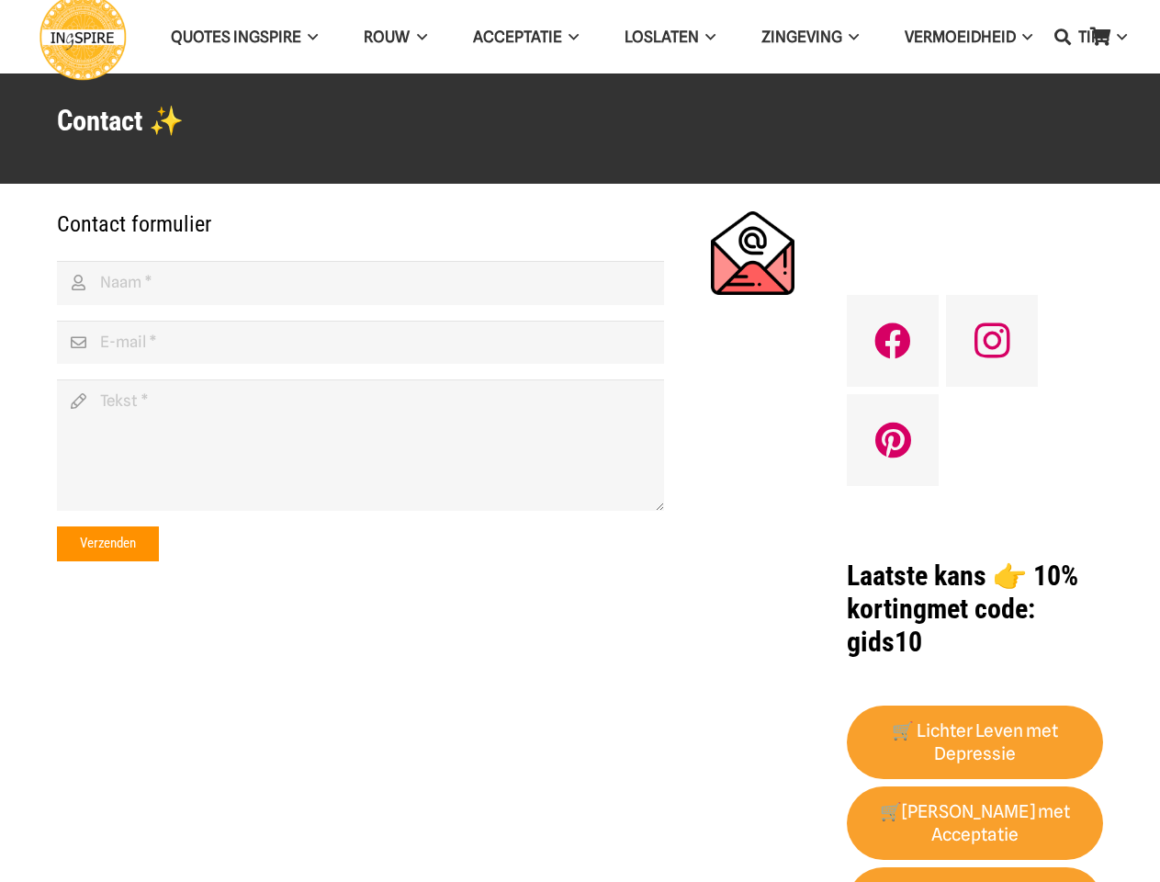 This screenshot has height=882, width=1160. Describe the element at coordinates (968, 37) in the screenshot. I see `a: VERMOEIDHEIDVERMOEIDHEID Menu` at that location.